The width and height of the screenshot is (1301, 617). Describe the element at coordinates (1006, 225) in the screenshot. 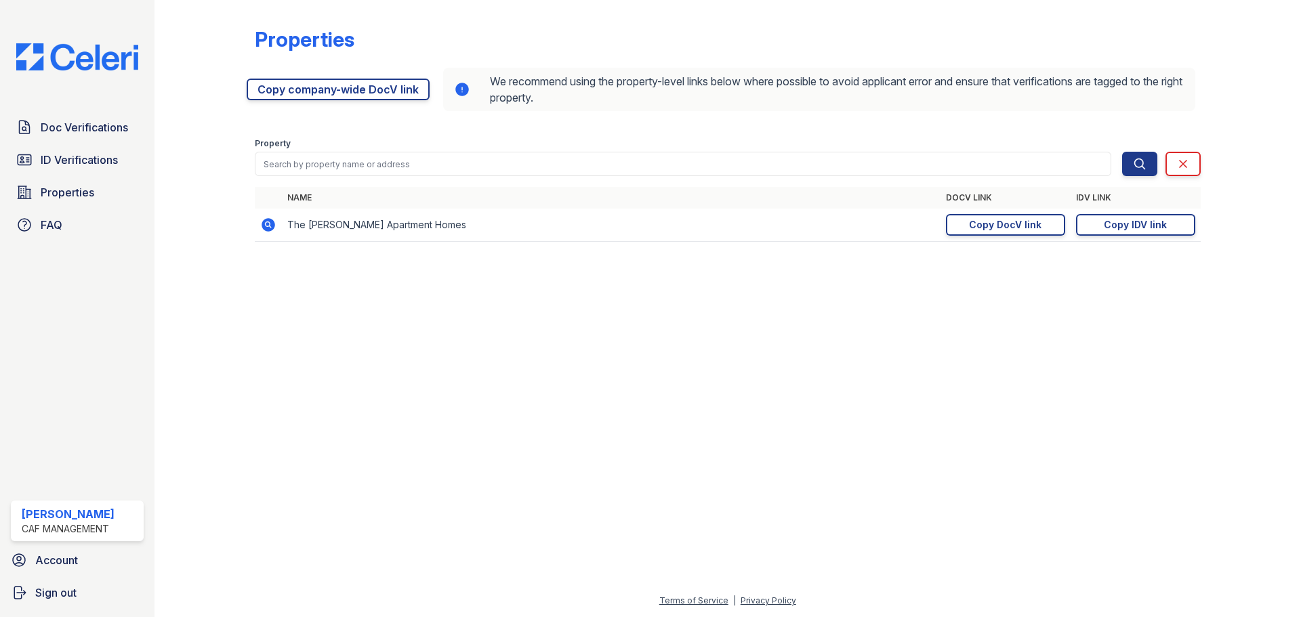

I see `a: Copy DocV link` at that location.